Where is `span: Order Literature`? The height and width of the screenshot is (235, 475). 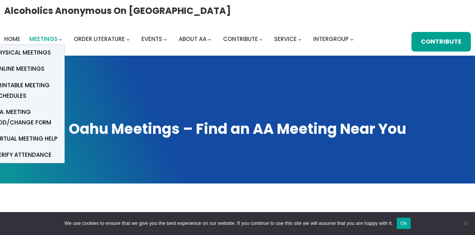
span: Order Literature is located at coordinates (99, 39).